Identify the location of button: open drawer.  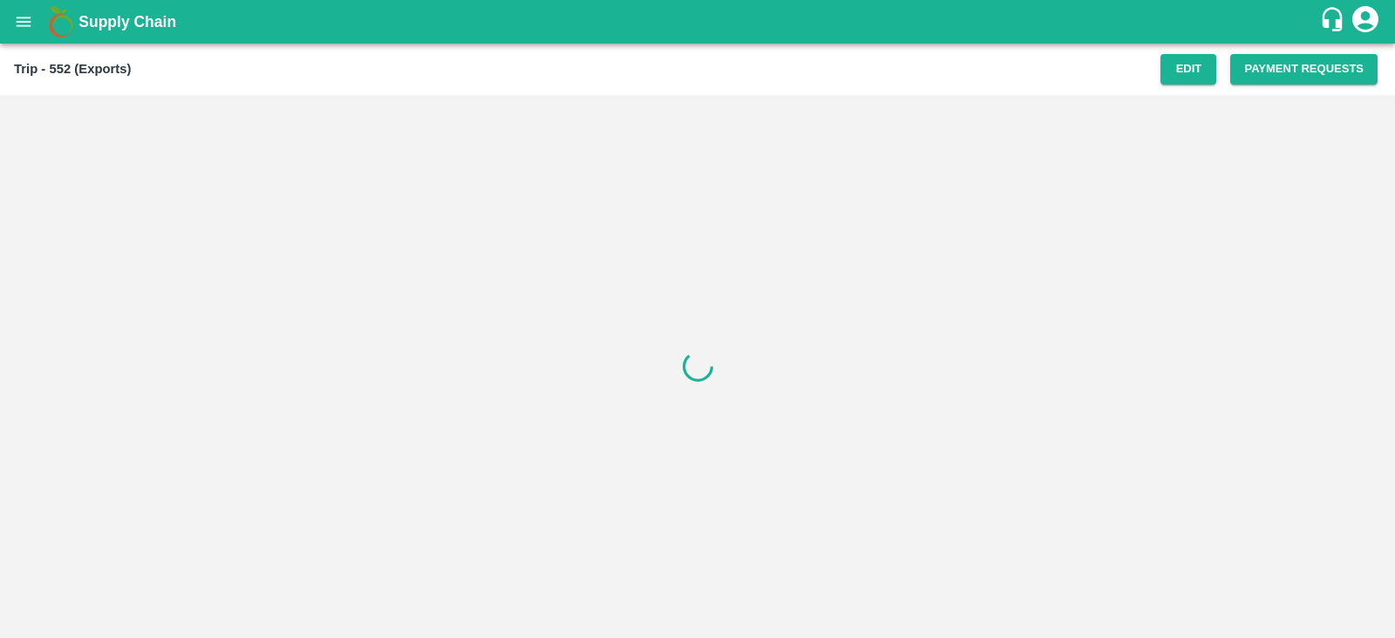
(24, 22).